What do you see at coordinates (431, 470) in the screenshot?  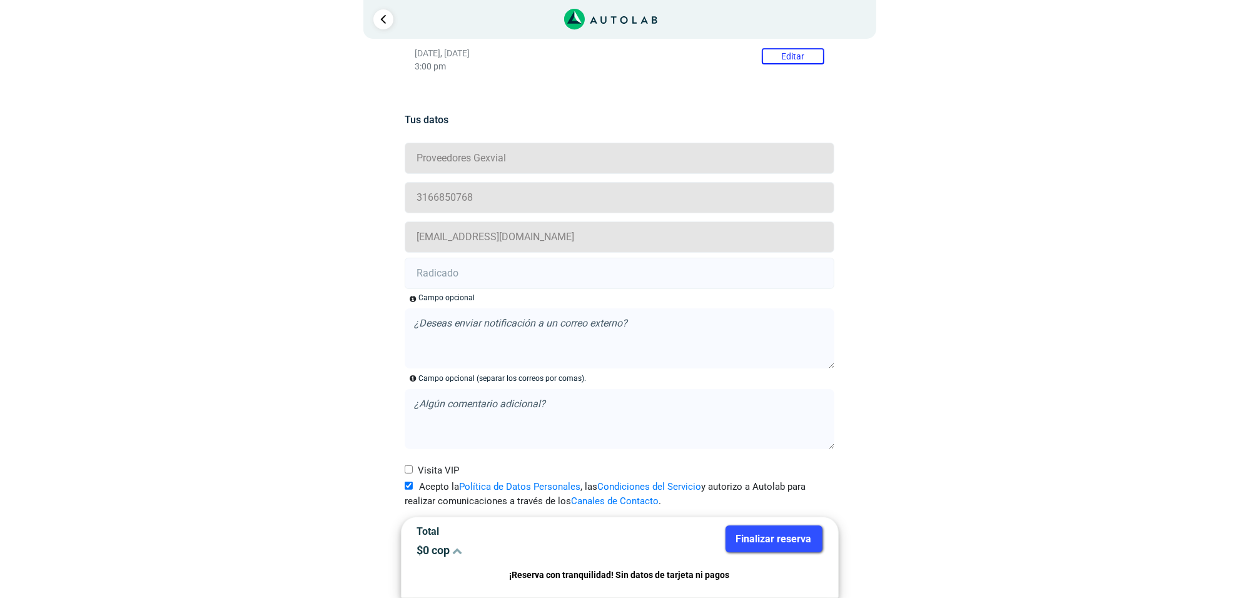 I see `label: Visita VIP` at bounding box center [431, 470].